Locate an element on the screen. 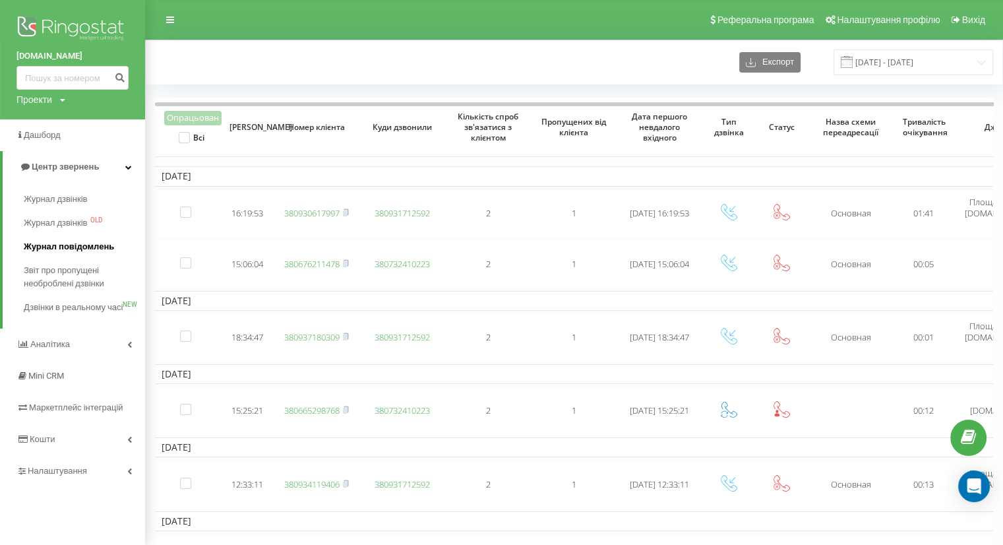  span: Аналiтика is located at coordinates (50, 344).